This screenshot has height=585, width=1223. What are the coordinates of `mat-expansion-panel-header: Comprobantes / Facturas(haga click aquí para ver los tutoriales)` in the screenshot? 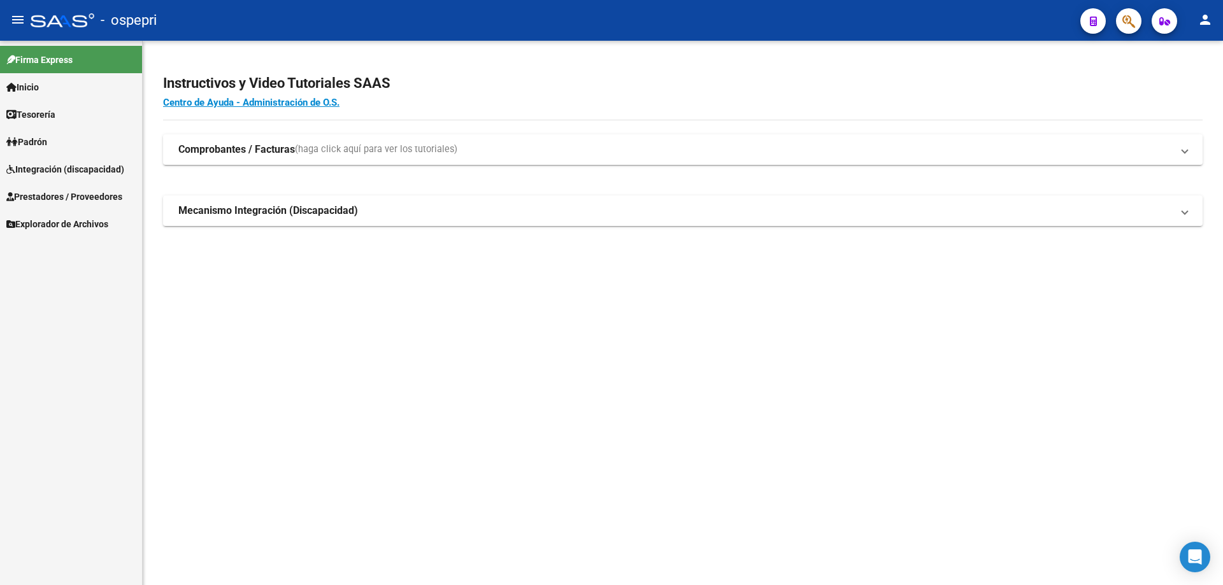 It's located at (683, 150).